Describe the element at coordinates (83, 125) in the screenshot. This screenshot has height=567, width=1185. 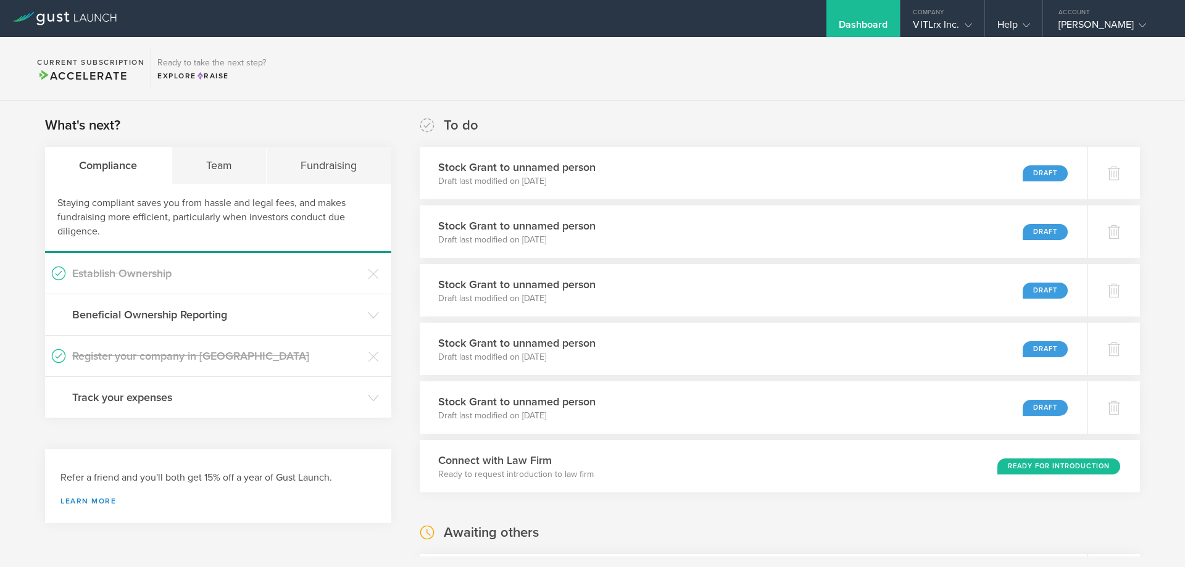
I see `h2: What's next?` at that location.